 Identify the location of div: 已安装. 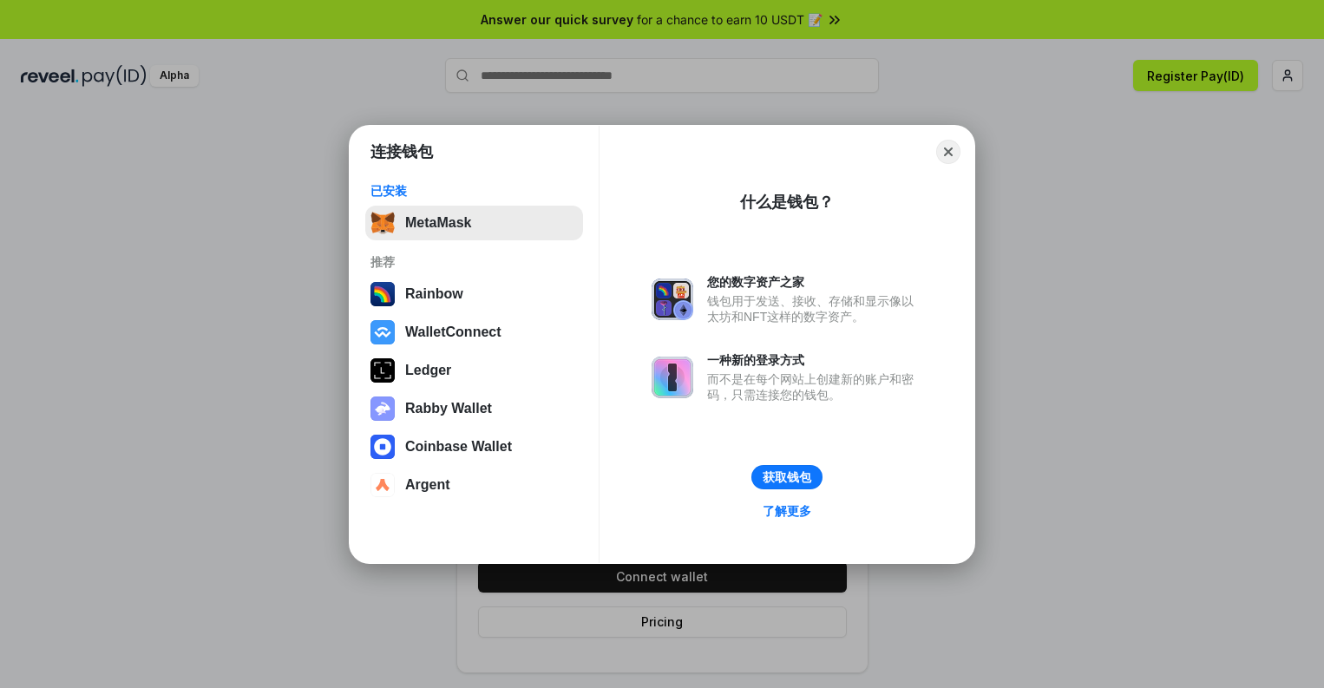
(474, 191).